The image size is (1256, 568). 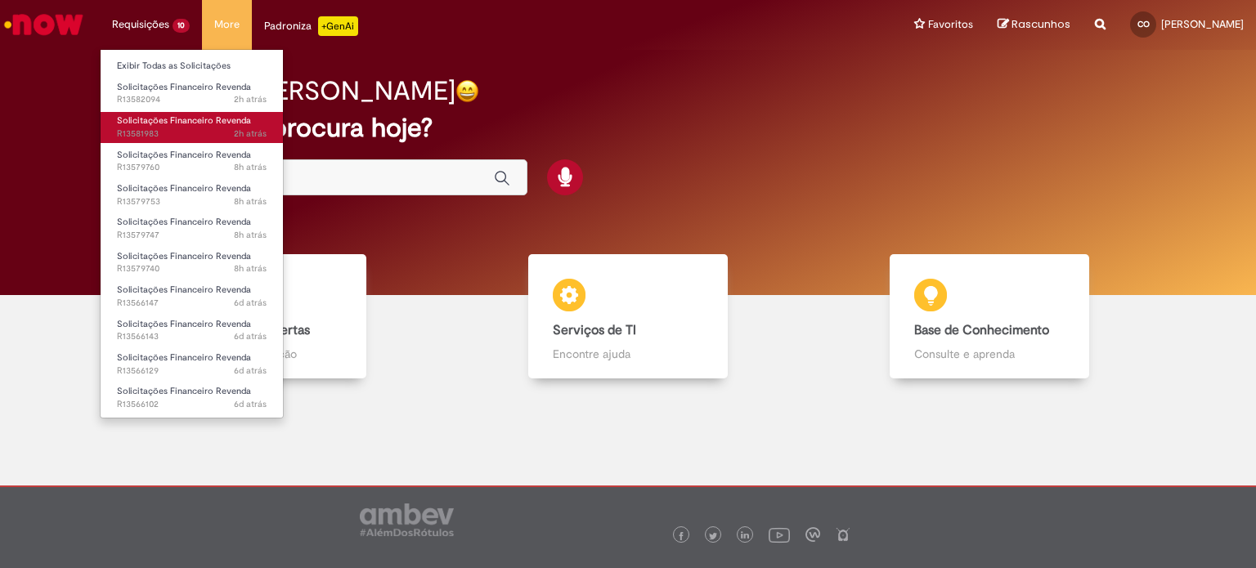 I want to click on a: Aberto R13566102 : Solicitações Financeiro Revenda, so click(x=191, y=397).